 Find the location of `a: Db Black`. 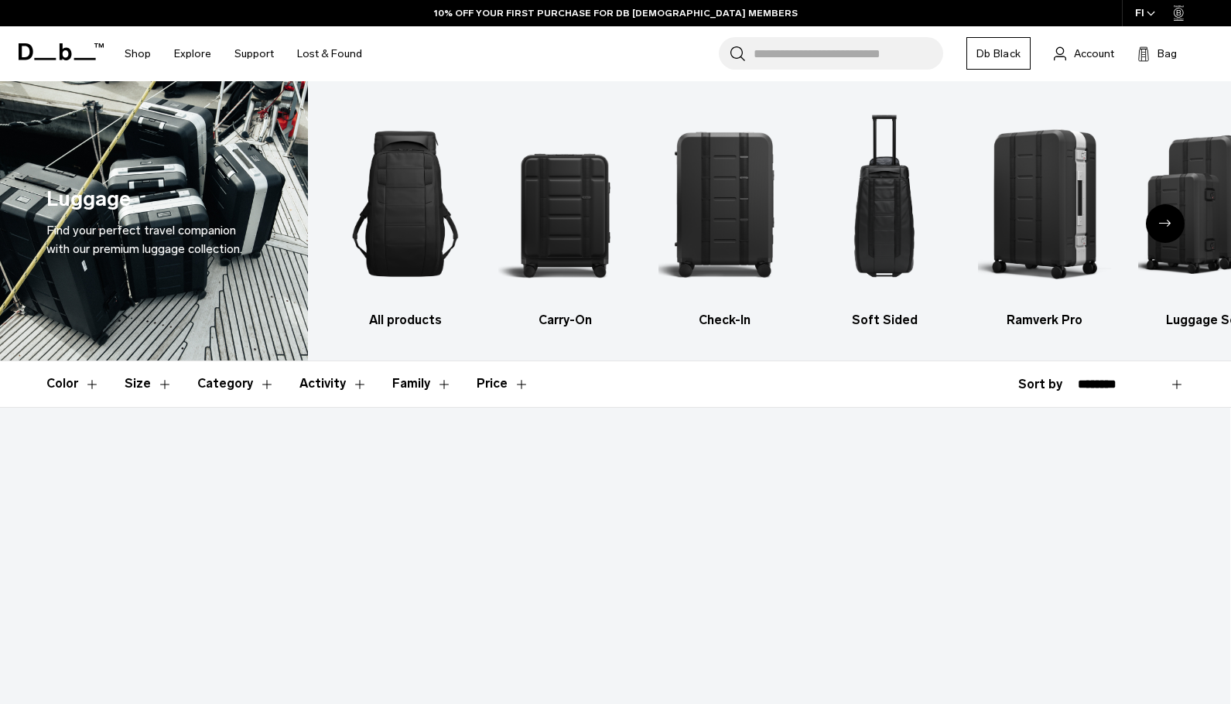

a: Db Black is located at coordinates (998, 53).